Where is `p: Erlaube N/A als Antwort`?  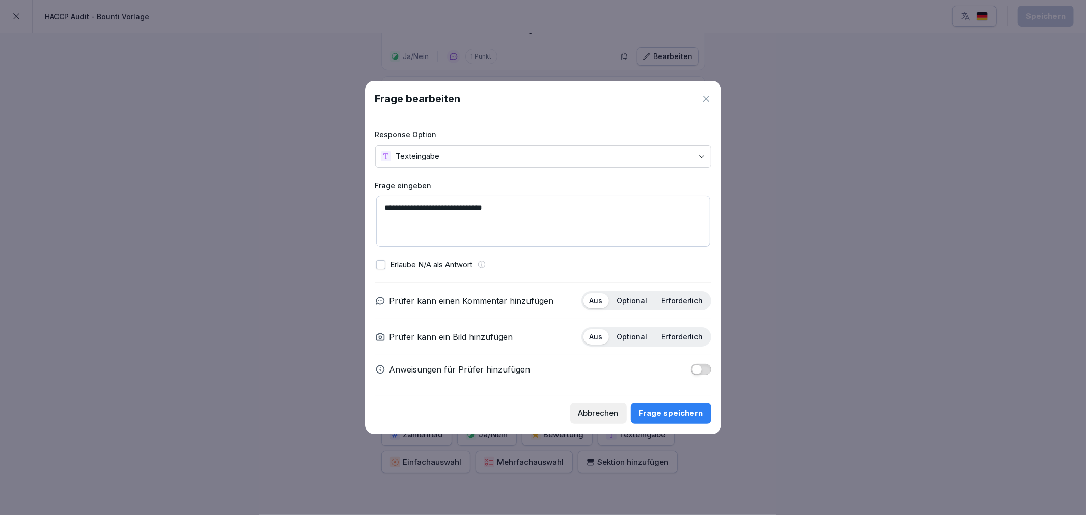
p: Erlaube N/A als Antwort is located at coordinates (432, 265).